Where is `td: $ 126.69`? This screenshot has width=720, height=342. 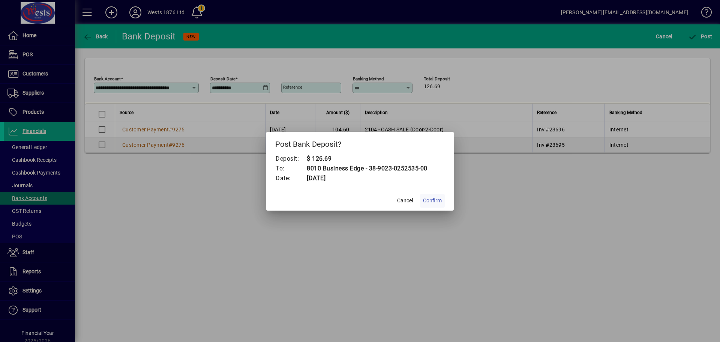 td: $ 126.69 is located at coordinates (367, 159).